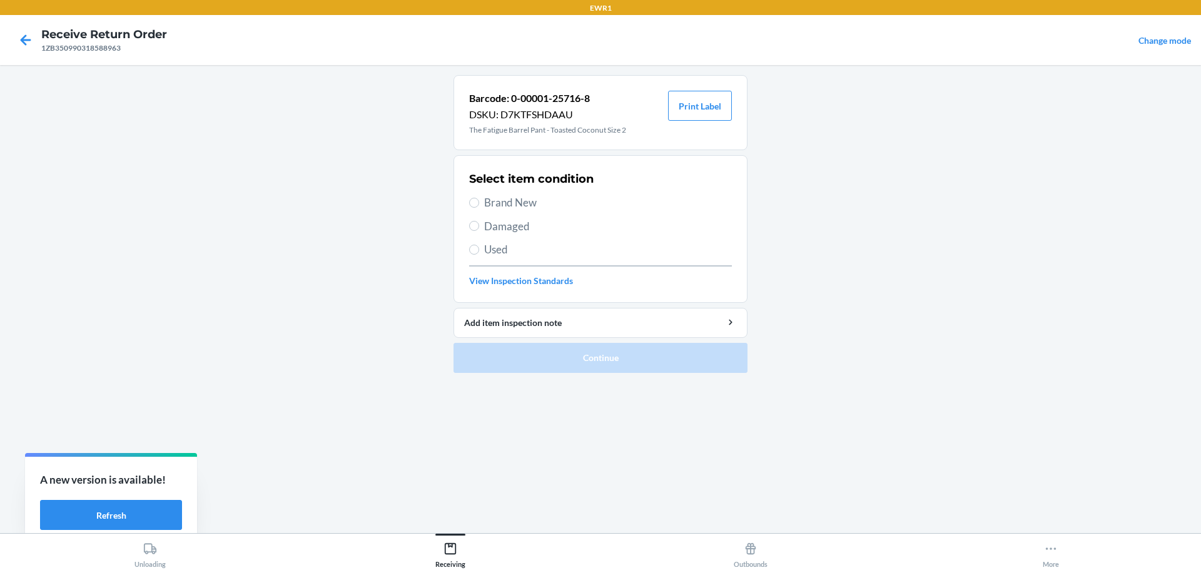  Describe the element at coordinates (474, 249) in the screenshot. I see `input: Used` at that location.